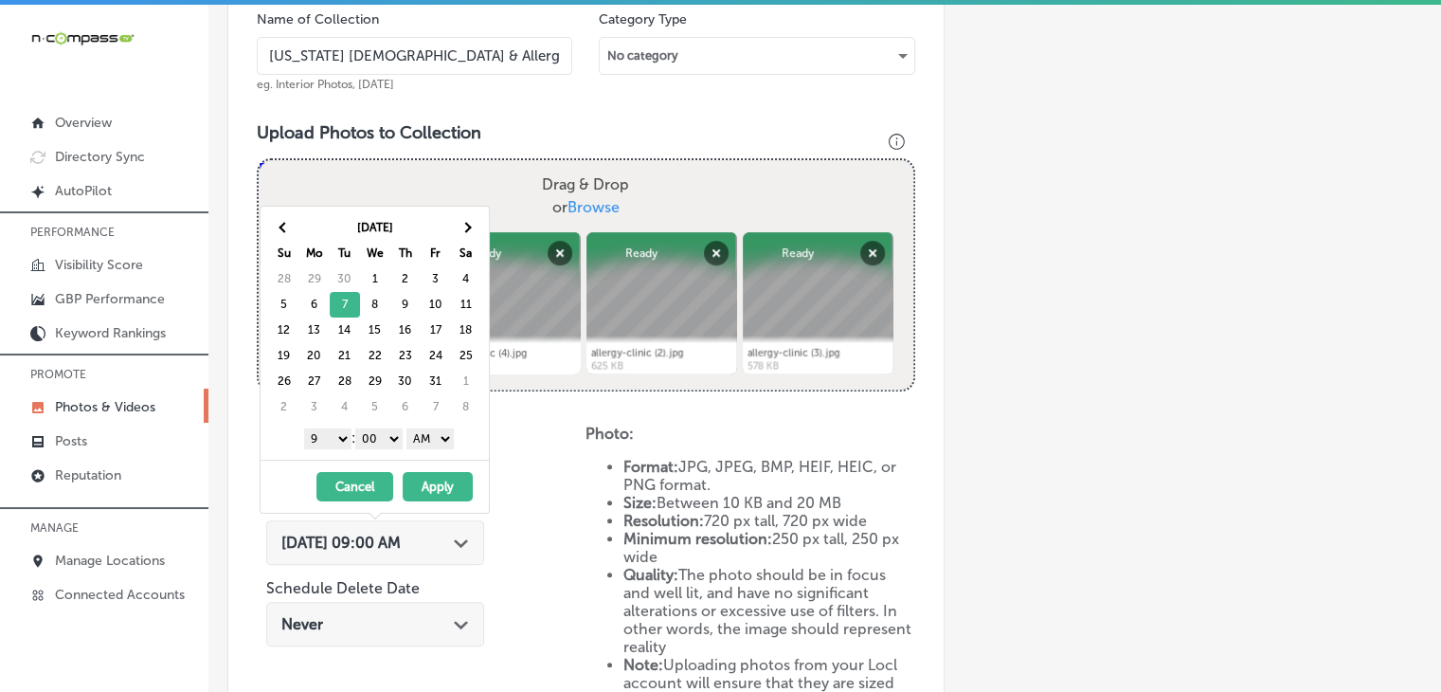  What do you see at coordinates (406, 355) in the screenshot?
I see `td: 23` at bounding box center [406, 355].